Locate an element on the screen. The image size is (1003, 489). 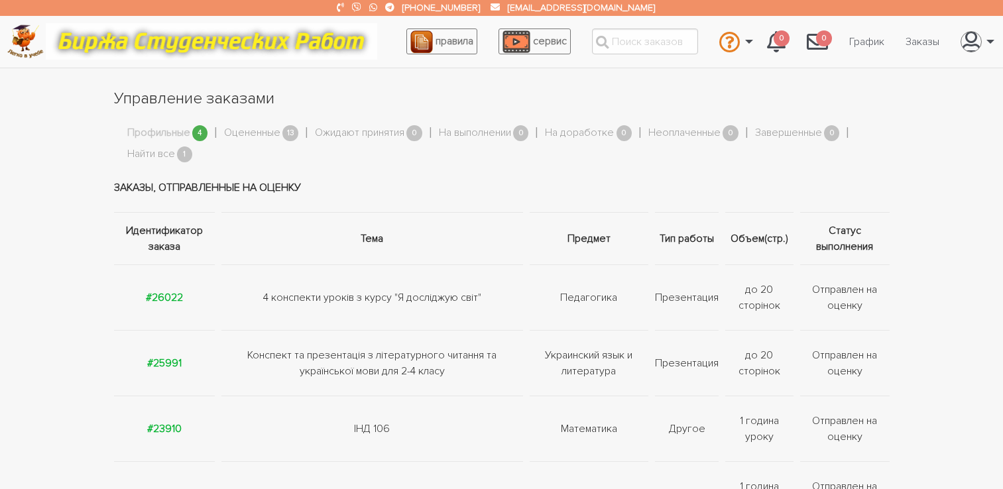
td: Педагогика is located at coordinates (589, 297).